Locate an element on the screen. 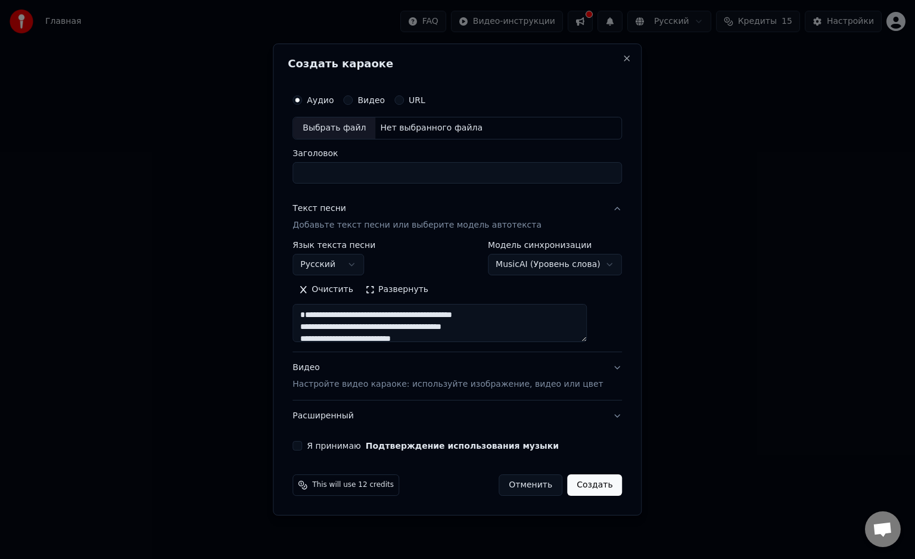  button: Расширенный is located at coordinates (457, 416).